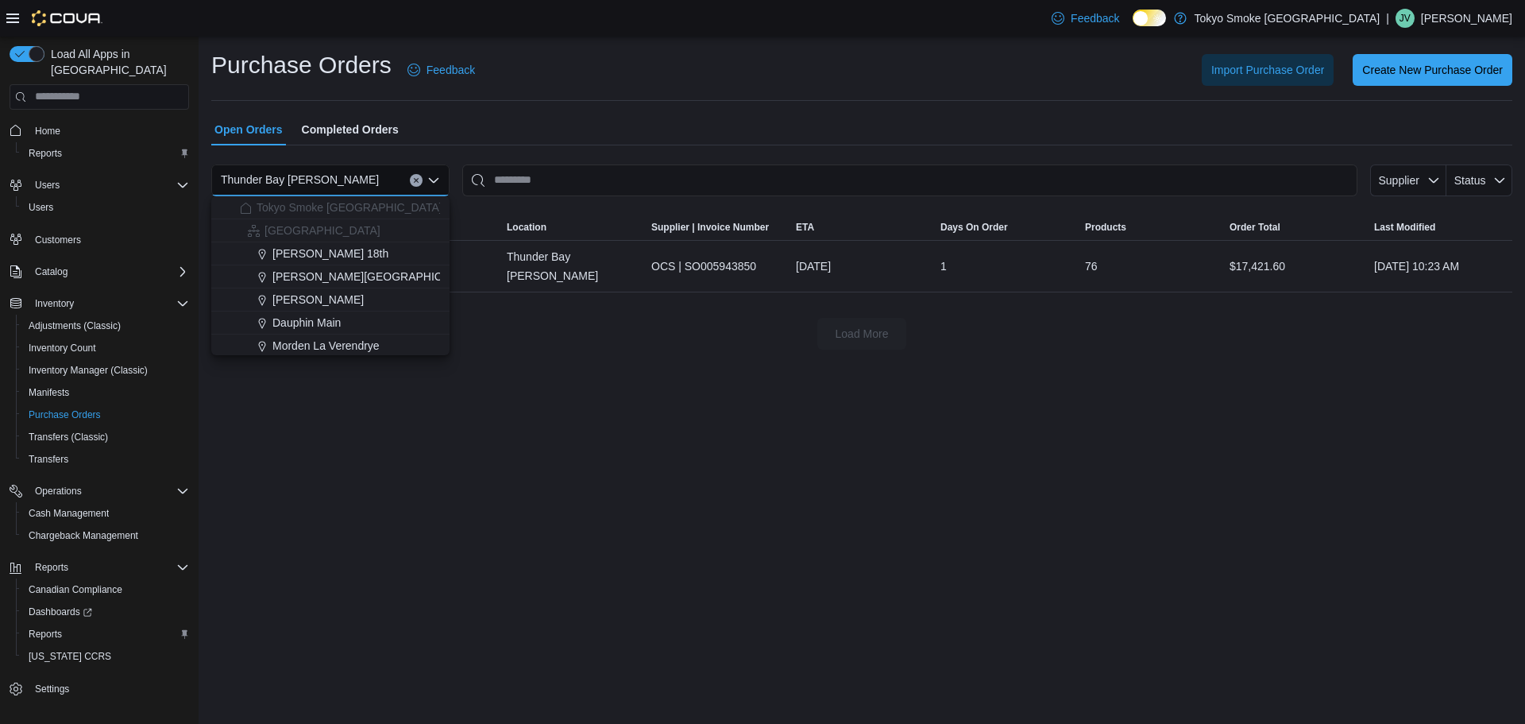 The image size is (1525, 724). Describe the element at coordinates (434, 180) in the screenshot. I see `button: Close list of options` at that location.